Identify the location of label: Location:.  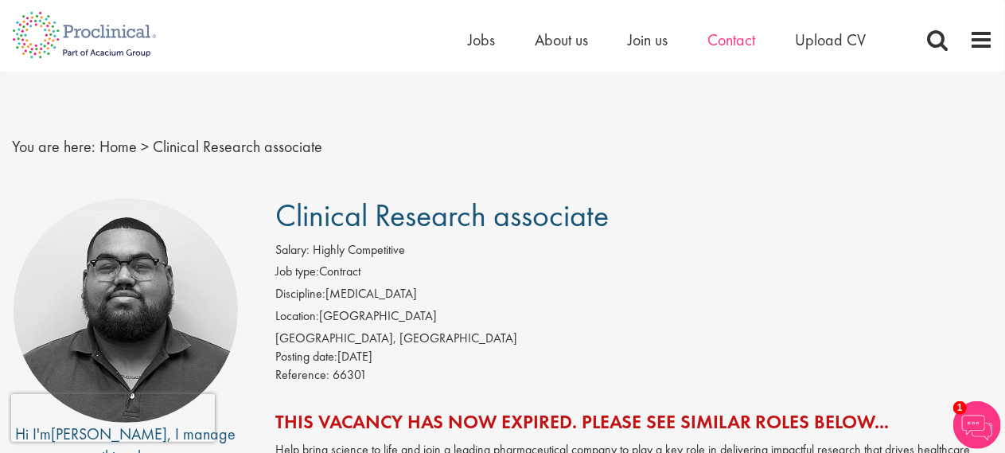
(297, 316).